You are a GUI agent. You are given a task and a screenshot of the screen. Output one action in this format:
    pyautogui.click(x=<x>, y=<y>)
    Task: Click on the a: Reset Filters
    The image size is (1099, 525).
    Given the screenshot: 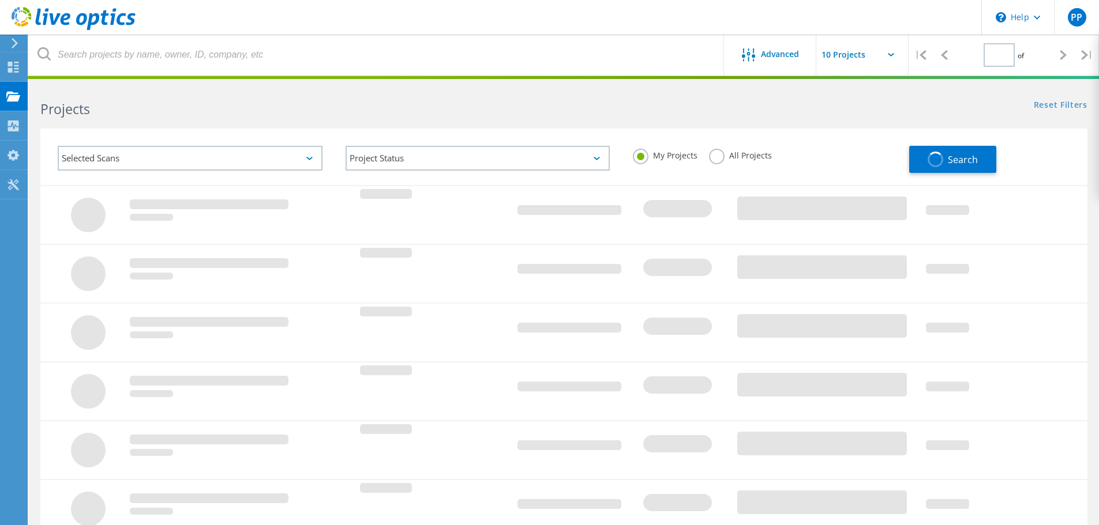 What is the action you would take?
    pyautogui.click(x=1060, y=106)
    